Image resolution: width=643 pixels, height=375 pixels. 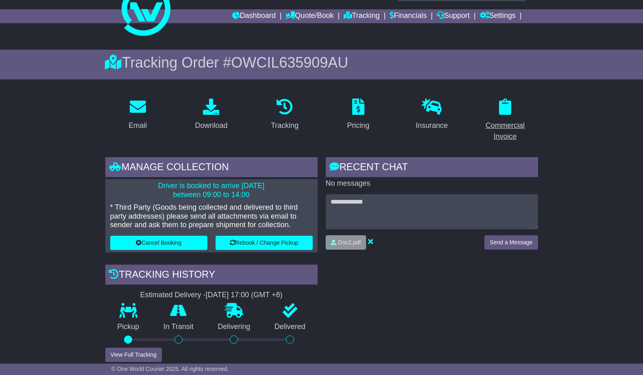 What do you see at coordinates (322, 62) in the screenshot?
I see `div: Tracking Order #` at bounding box center [322, 62].